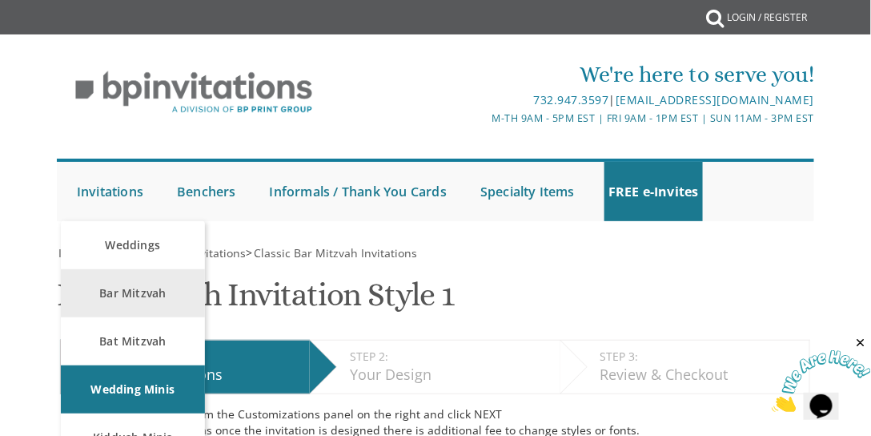 This screenshot has width=871, height=436. What do you see at coordinates (562, 74) in the screenshot?
I see `div: We're here to serve you!` at bounding box center [562, 74].